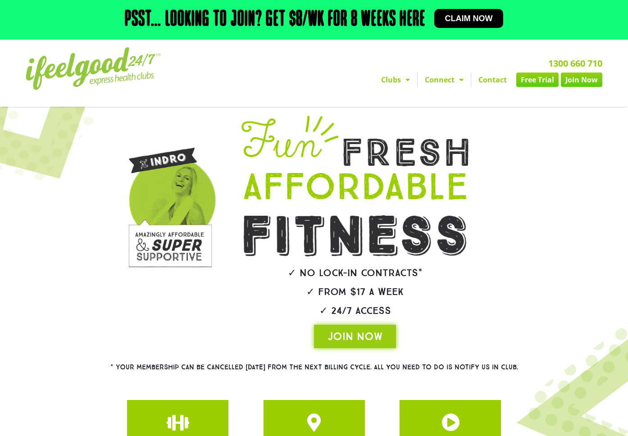  I want to click on h2: ✓ 24/7 Access, so click(355, 311).